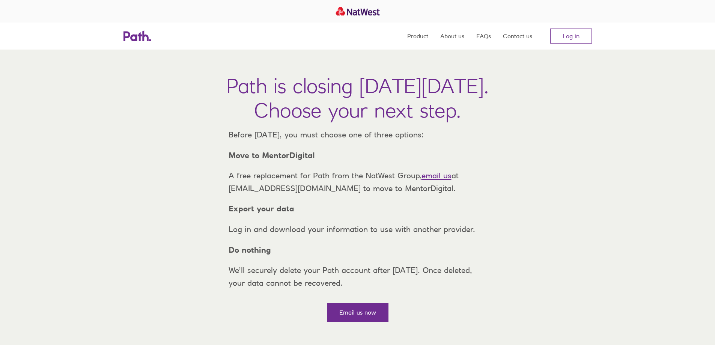 Image resolution: width=715 pixels, height=345 pixels. I want to click on a: FAQs, so click(483, 36).